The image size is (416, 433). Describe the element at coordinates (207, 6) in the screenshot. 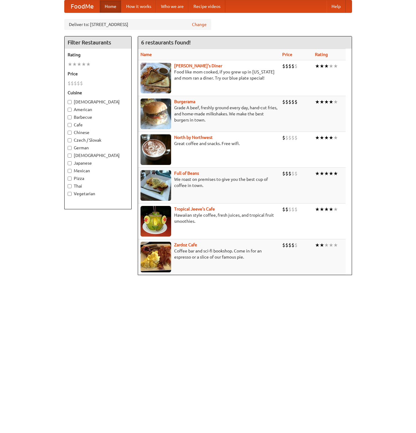

I see `a: Recipe videos` at that location.